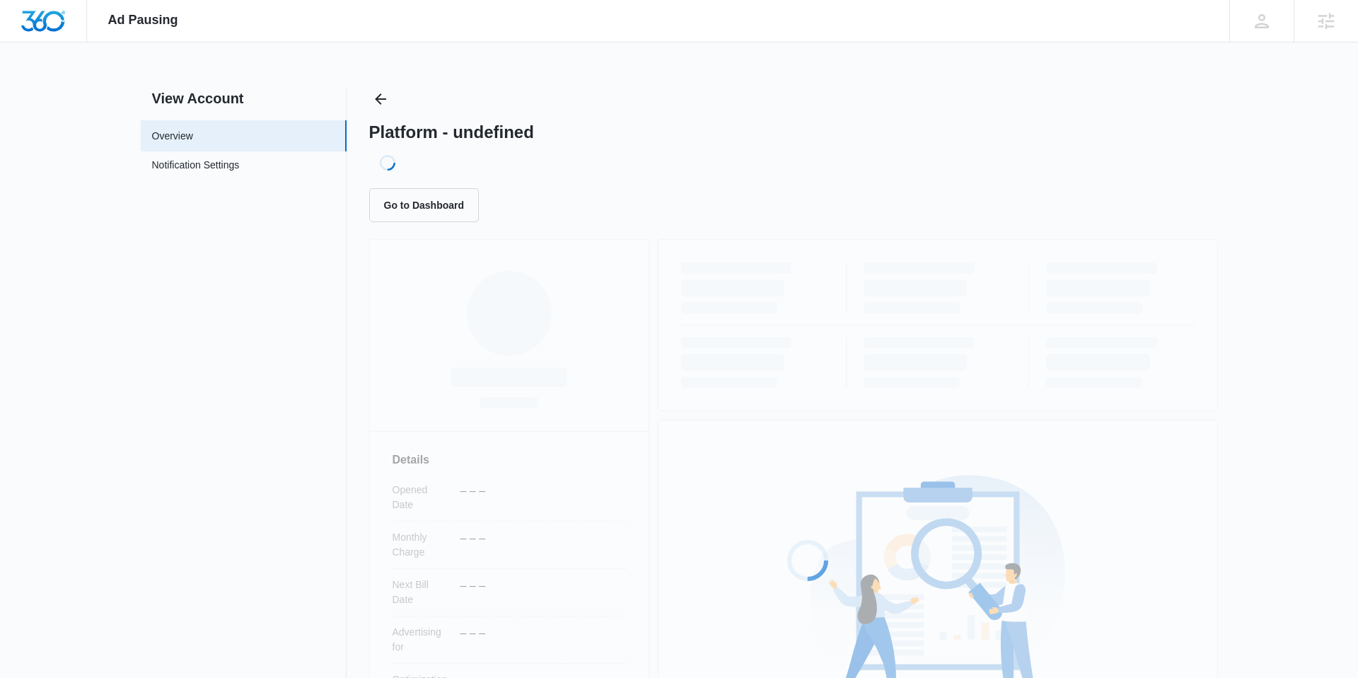 The height and width of the screenshot is (678, 1358). I want to click on a: Overview, so click(173, 136).